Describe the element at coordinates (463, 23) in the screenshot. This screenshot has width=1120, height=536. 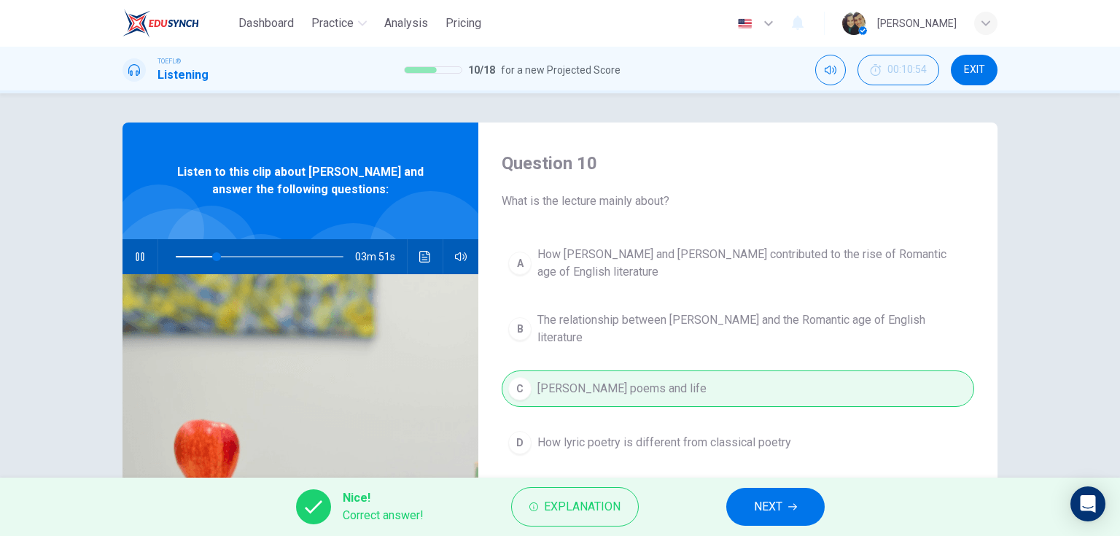
I see `a: Pricing` at that location.